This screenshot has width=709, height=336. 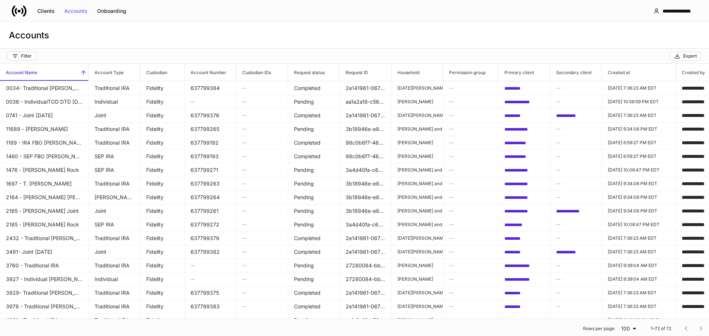 What do you see at coordinates (616, 72) in the screenshot?
I see `h6: Created at` at bounding box center [616, 72].